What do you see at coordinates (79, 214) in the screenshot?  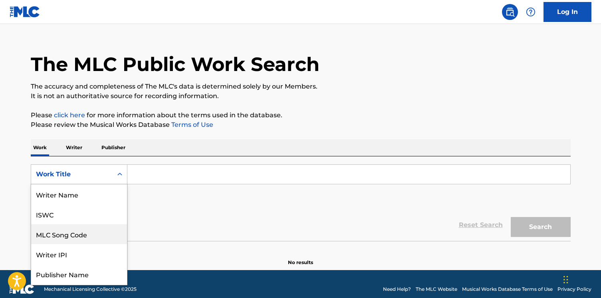 I see `div: ISWC` at bounding box center [79, 214].